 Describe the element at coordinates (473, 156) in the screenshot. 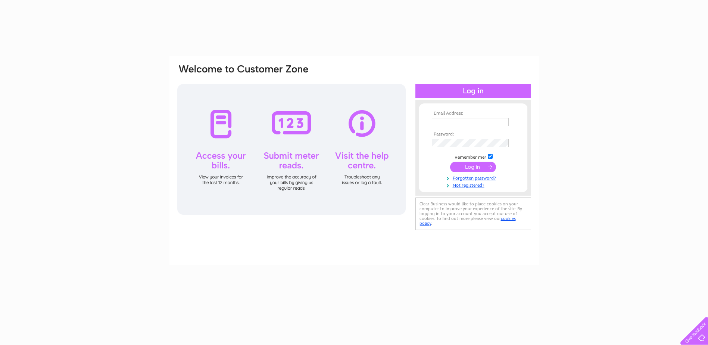

I see `td: Remember me?` at that location.